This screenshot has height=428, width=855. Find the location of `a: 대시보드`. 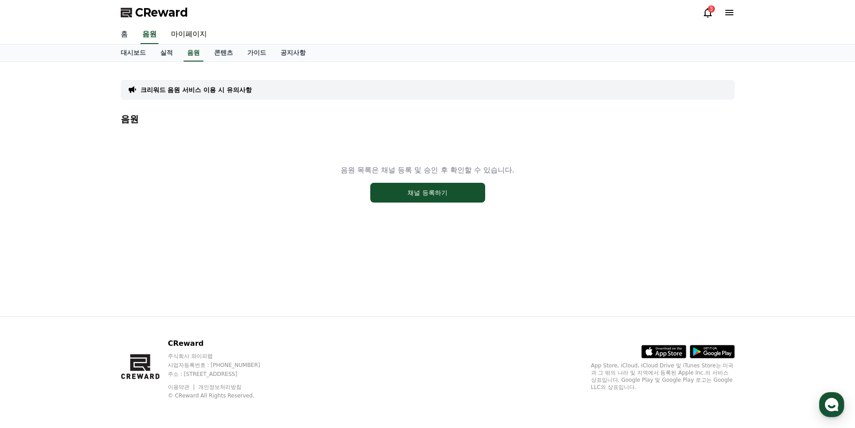

a: 대시보드 is located at coordinates (133, 53).